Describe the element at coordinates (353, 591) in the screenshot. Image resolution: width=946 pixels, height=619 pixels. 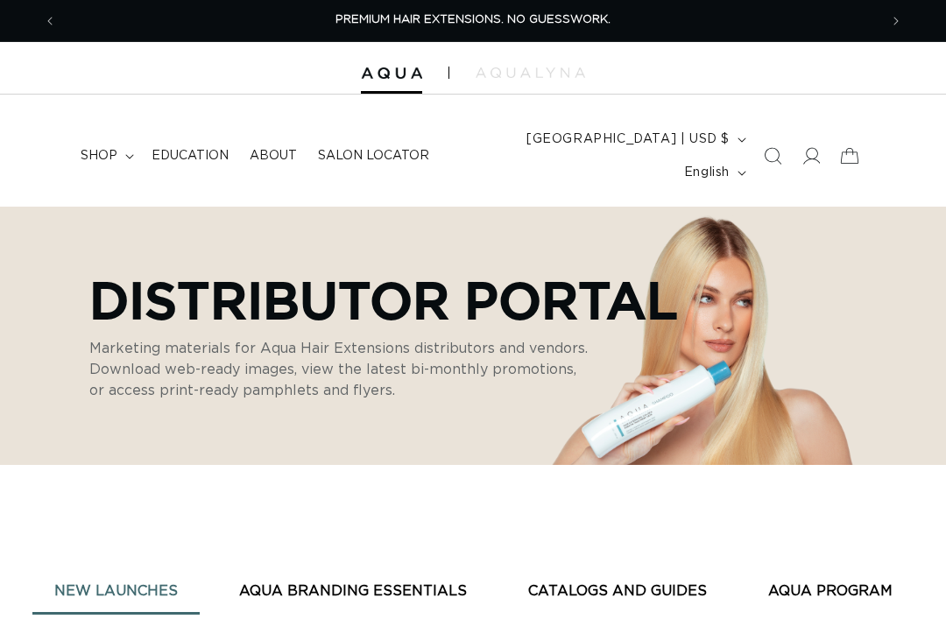
I see `button: AQUA BRANDING ESSENTIALS` at that location.